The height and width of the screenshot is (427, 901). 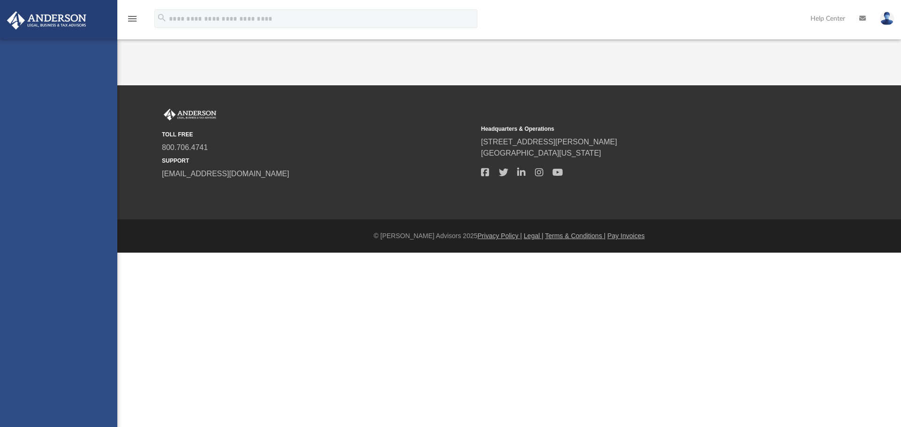 What do you see at coordinates (318, 135) in the screenshot?
I see `small: TOLL FREE` at bounding box center [318, 135].